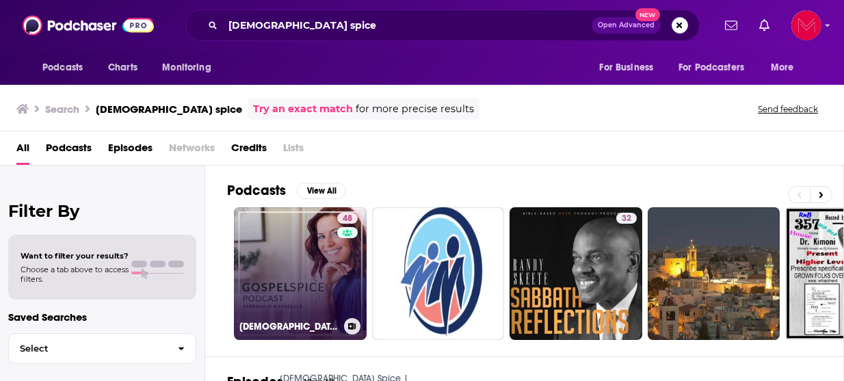 Image resolution: width=844 pixels, height=381 pixels. I want to click on span: Episodes, so click(130, 150).